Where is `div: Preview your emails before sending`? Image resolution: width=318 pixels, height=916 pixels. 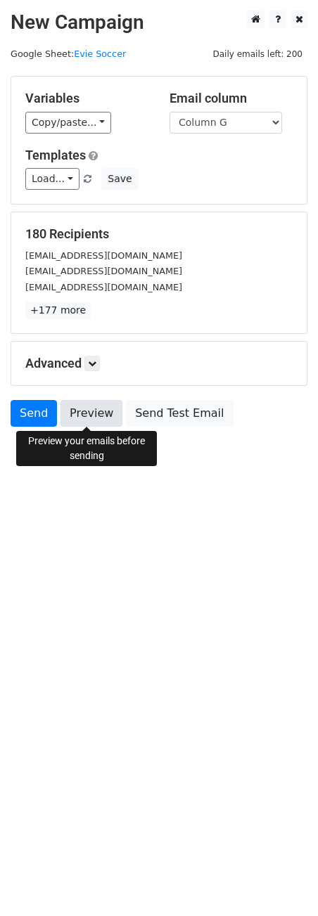 div: Preview your emails before sending is located at coordinates (86, 449).